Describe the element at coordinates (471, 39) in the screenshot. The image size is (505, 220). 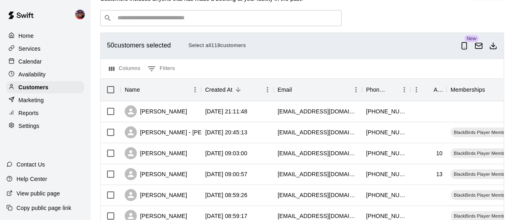
I see `span: New` at that location.